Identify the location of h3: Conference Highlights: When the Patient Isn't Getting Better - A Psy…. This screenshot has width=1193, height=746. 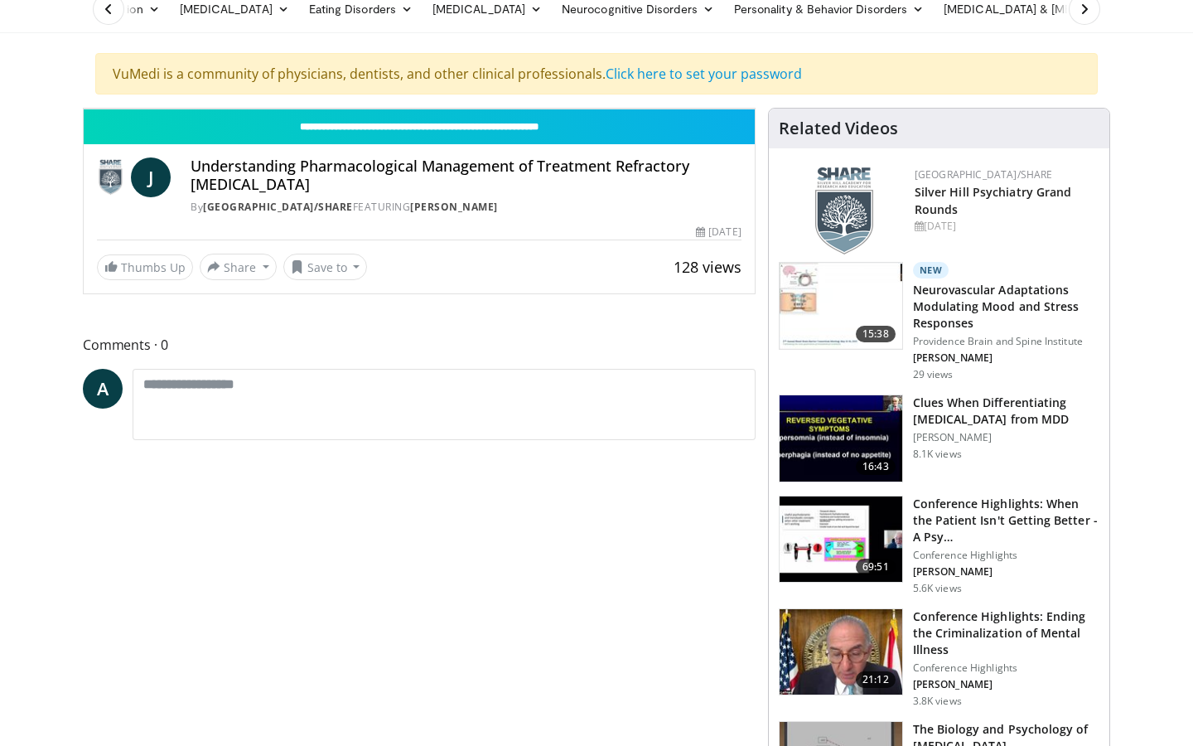
(1006, 520).